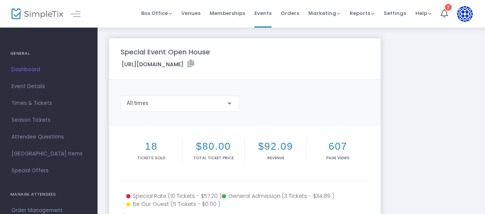 The height and width of the screenshot is (214, 485). What do you see at coordinates (338, 146) in the screenshot?
I see `h2: 607` at bounding box center [338, 146].